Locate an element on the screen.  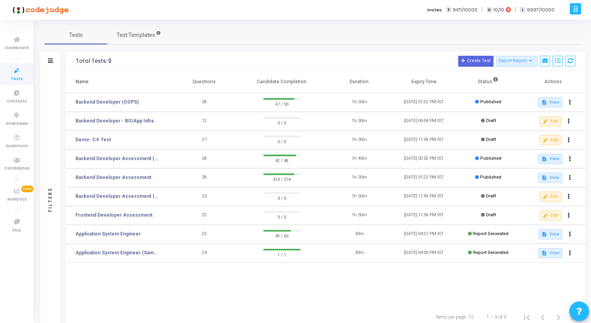
div: 1 – 9 of 9 is located at coordinates (496, 317).